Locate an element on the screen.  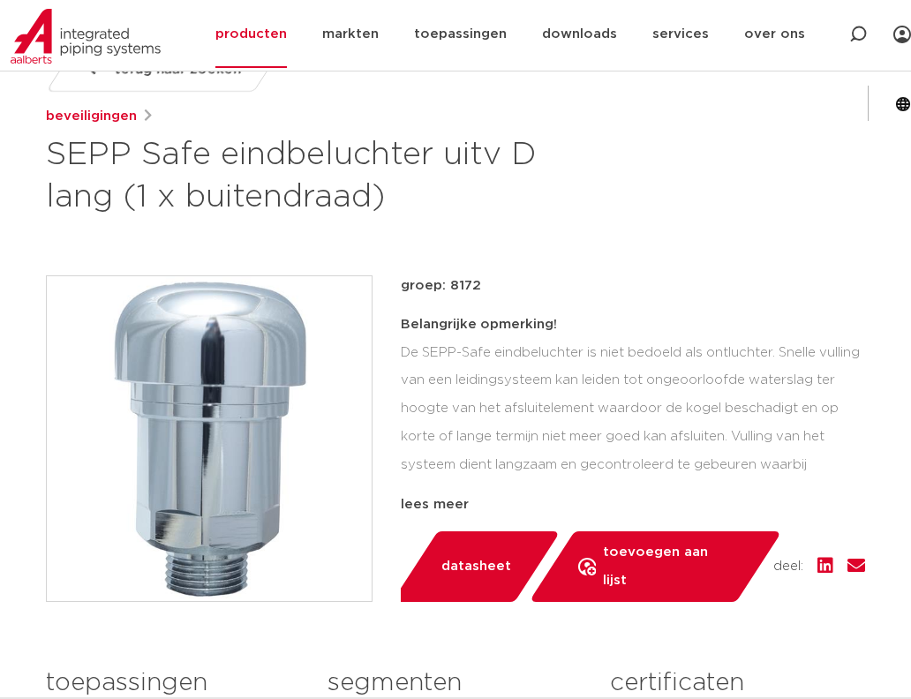
div: lees meer is located at coordinates (633, 505).